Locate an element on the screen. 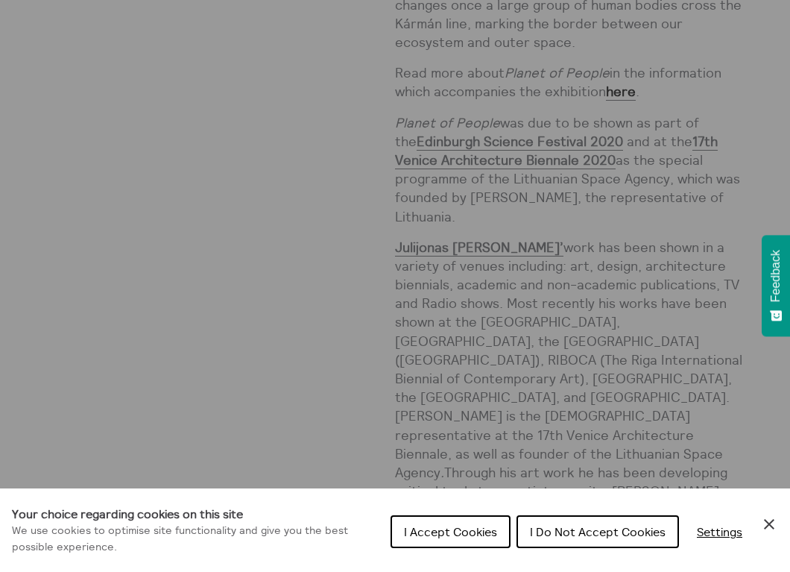  span: I Do Not Accept Cookies is located at coordinates (598, 531).